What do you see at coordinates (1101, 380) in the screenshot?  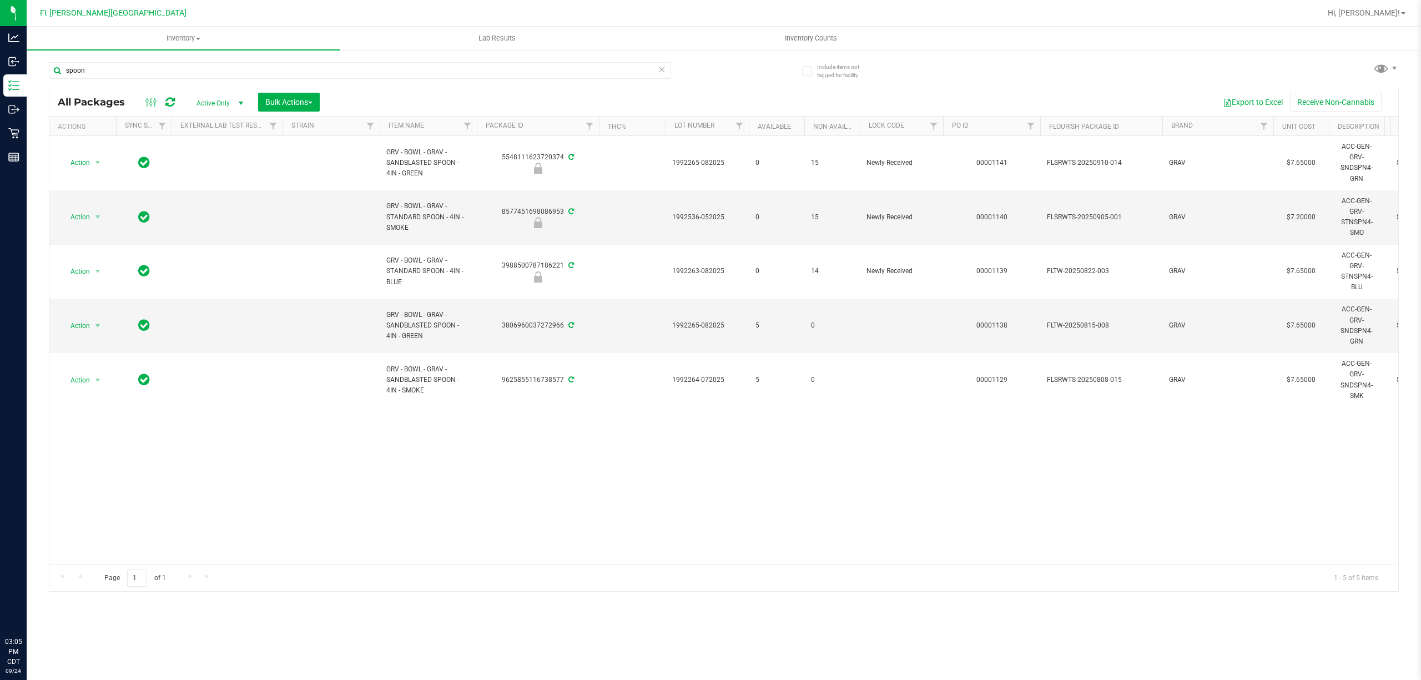 I see `span: FLSRWTS-20250808-015` at bounding box center [1101, 380].